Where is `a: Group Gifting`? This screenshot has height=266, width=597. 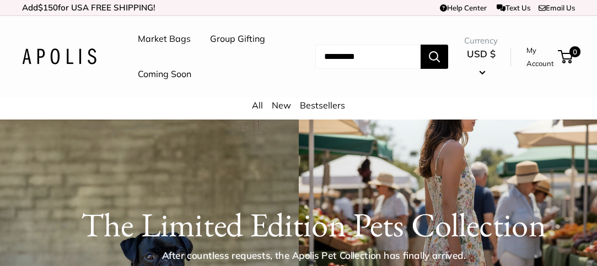 a: Group Gifting is located at coordinates (238, 39).